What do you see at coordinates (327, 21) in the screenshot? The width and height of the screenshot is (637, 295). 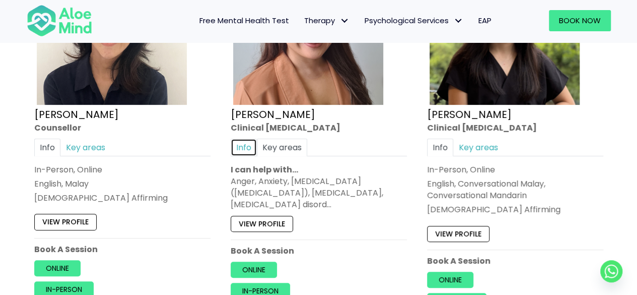 I see `a: TherapyTherapy: submenu` at bounding box center [327, 21].